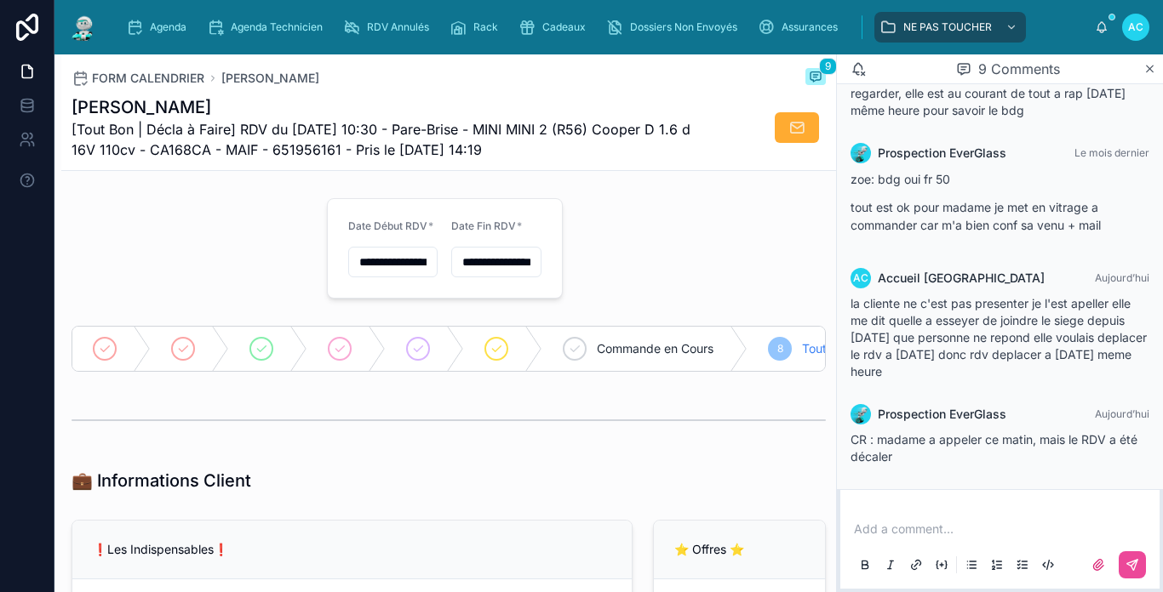  Describe the element at coordinates (683, 27) in the screenshot. I see `span: Dossiers Non Envoyés` at that location.